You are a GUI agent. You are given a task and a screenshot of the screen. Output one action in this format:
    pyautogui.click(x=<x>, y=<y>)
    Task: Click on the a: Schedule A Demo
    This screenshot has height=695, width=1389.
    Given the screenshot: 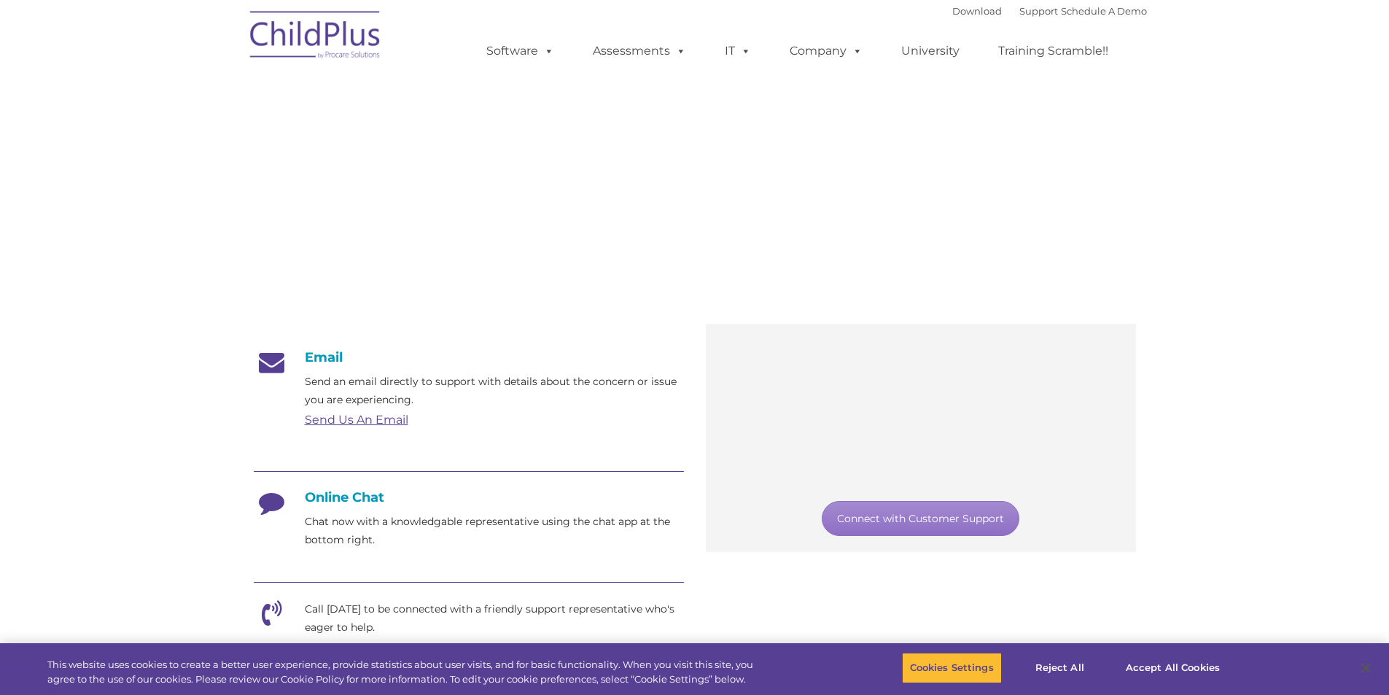 What is the action you would take?
    pyautogui.click(x=1104, y=11)
    